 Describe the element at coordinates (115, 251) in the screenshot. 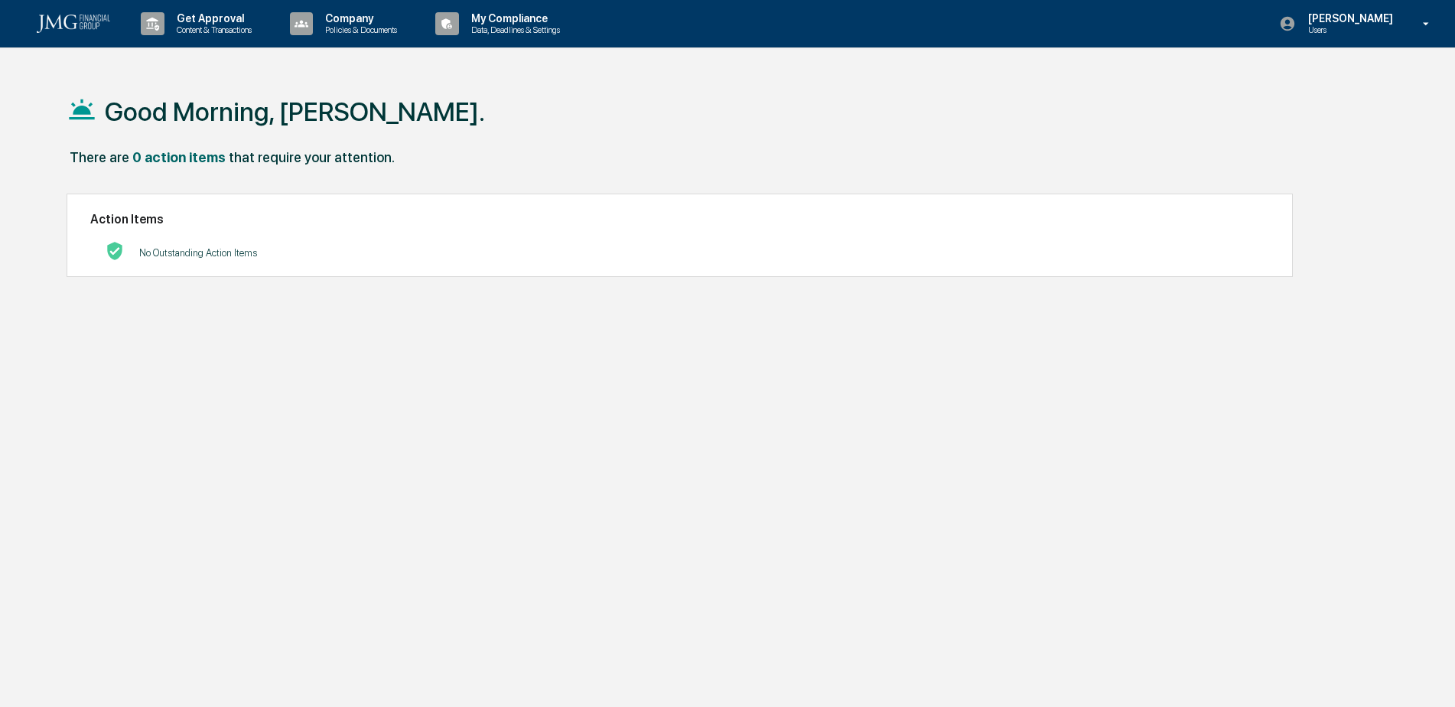

I see `img: No Actions logo` at that location.